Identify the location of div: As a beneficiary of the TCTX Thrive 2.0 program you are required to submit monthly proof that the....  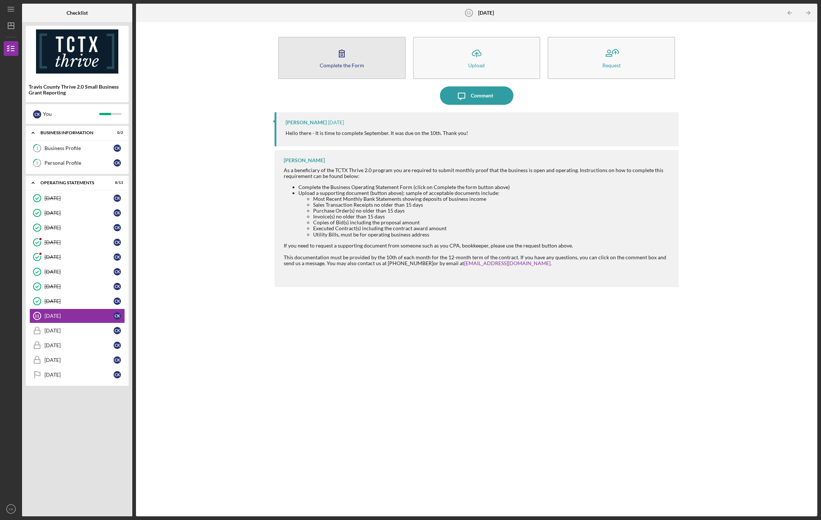
(477, 173).